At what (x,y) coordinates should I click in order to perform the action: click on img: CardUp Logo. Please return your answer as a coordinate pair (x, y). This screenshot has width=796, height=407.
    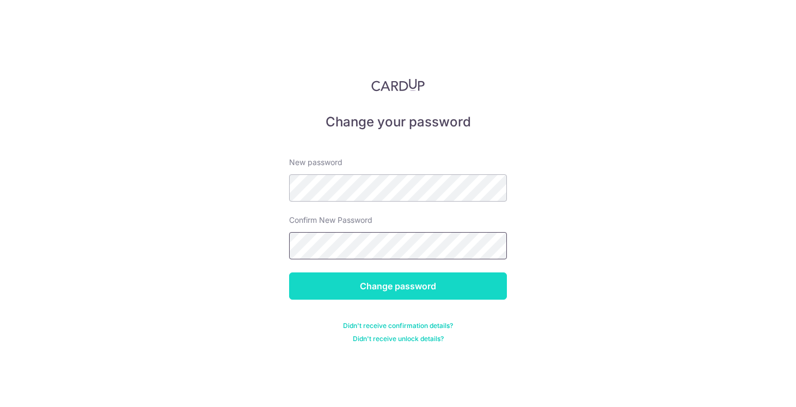
    Looking at the image, I should click on (398, 85).